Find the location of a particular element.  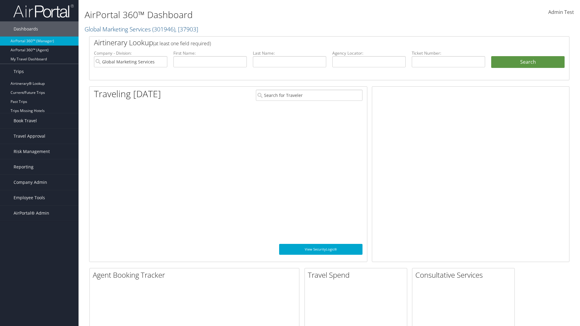

span: Company Admin is located at coordinates (30, 183).